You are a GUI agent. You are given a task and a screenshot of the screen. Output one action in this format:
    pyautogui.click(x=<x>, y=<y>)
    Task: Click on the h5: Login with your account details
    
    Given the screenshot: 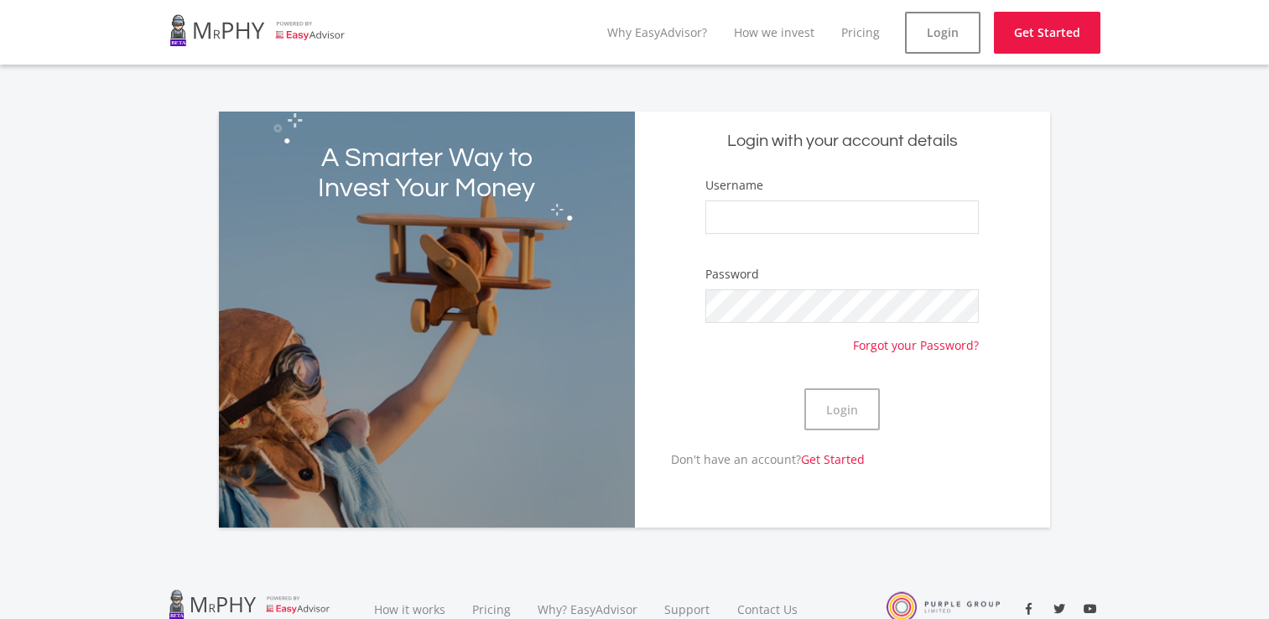 What is the action you would take?
    pyautogui.click(x=843, y=141)
    